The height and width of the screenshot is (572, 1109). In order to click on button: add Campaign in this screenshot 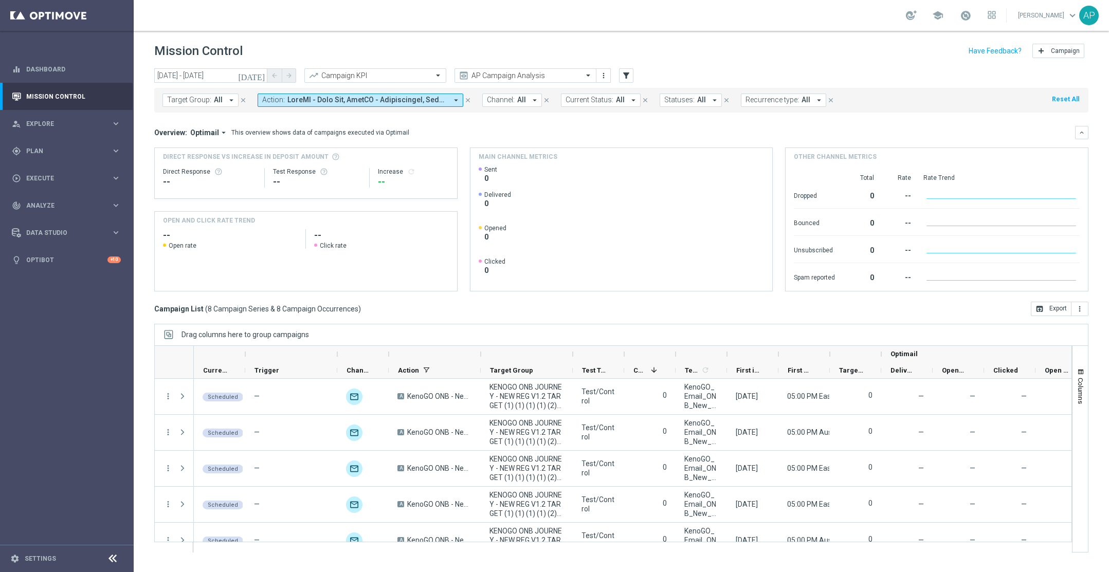, I will do `click(1058, 51)`.